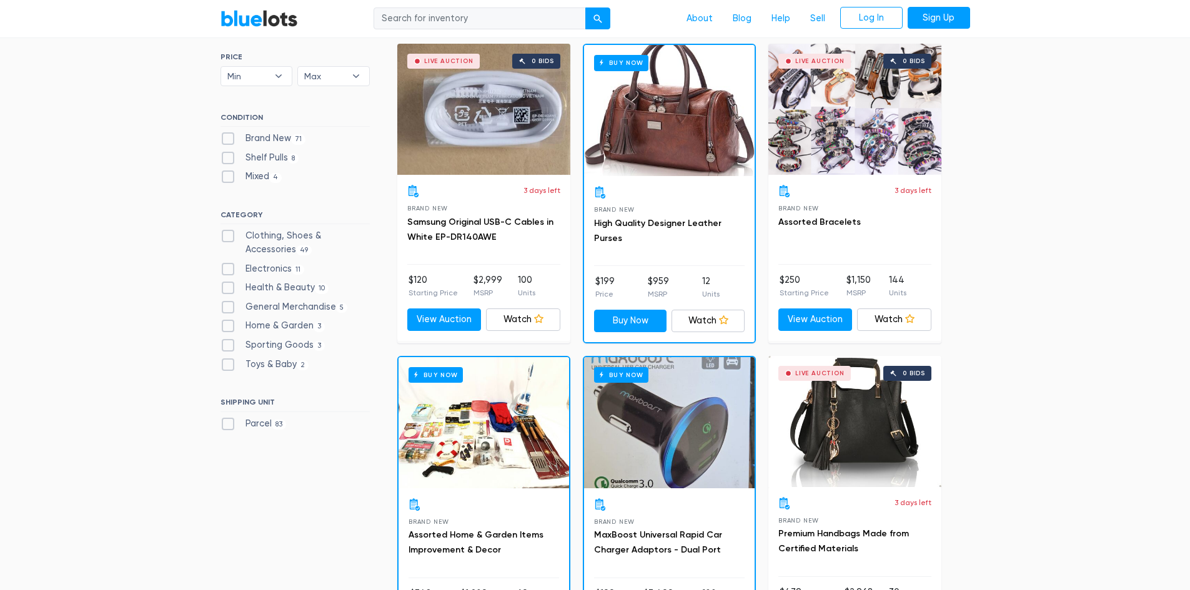 Image resolution: width=1190 pixels, height=590 pixels. Describe the element at coordinates (342, 308) in the screenshot. I see `span: 5` at that location.